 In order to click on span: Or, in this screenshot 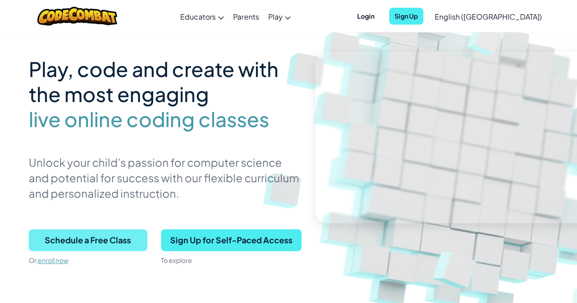, I will do `click(33, 260)`.